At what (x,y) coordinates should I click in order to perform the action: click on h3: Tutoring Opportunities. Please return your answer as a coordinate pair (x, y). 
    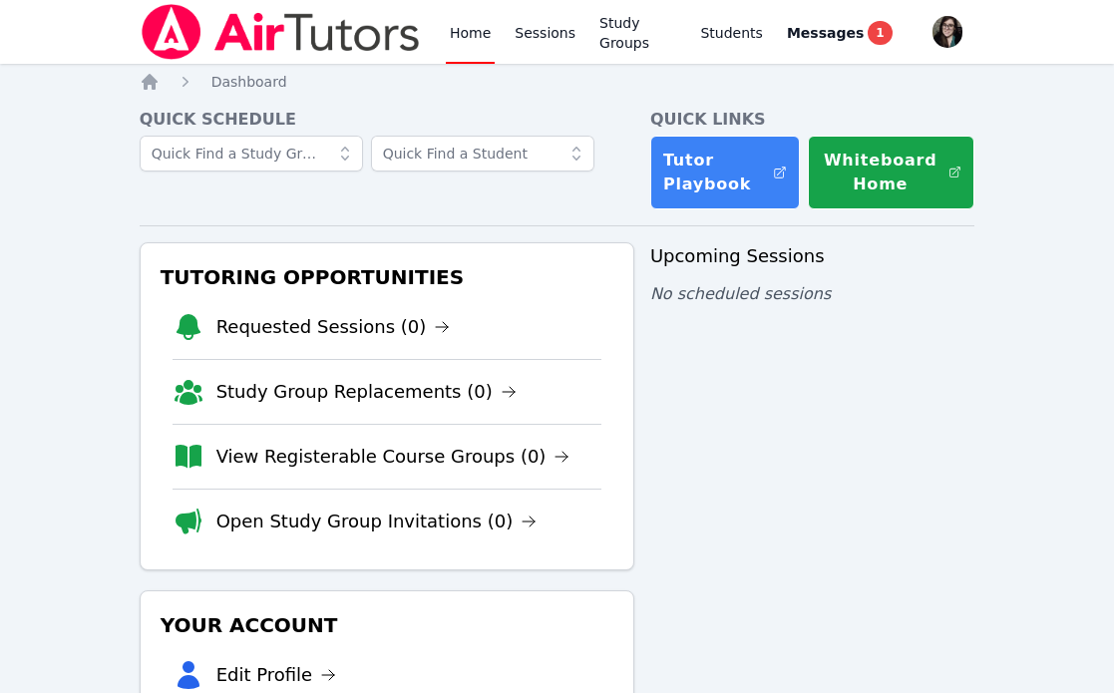
    Looking at the image, I should click on (387, 277).